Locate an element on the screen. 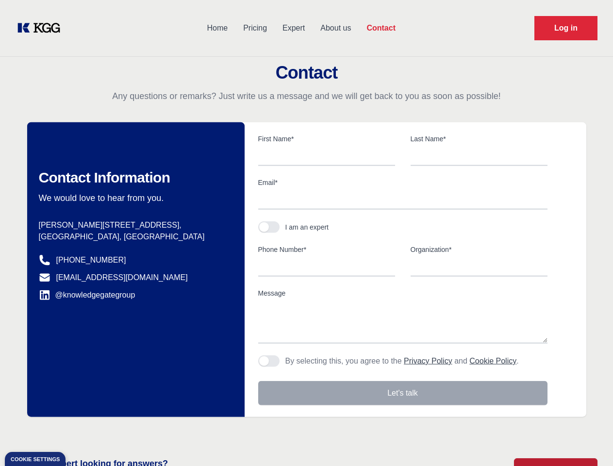  label: Phone Number* is located at coordinates (327, 250).